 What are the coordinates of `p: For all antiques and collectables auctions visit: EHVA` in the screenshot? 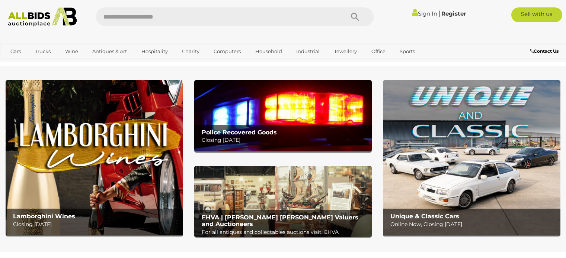 It's located at (284, 232).